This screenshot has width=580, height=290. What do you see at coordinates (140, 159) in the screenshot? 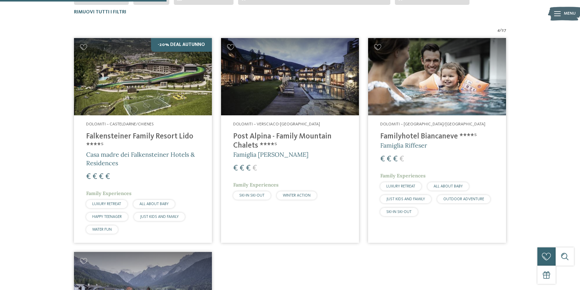
I see `span: Casa madre dei Falkensteiner Hotels & Residences` at bounding box center [140, 159].